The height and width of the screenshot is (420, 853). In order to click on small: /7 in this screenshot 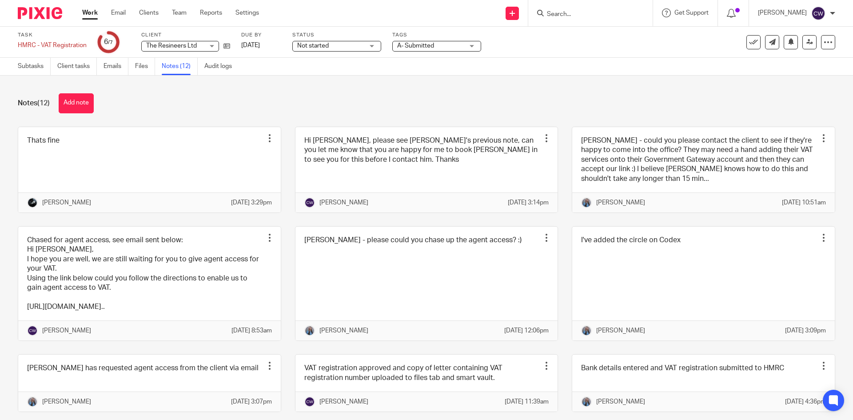, I will do `click(110, 42)`.